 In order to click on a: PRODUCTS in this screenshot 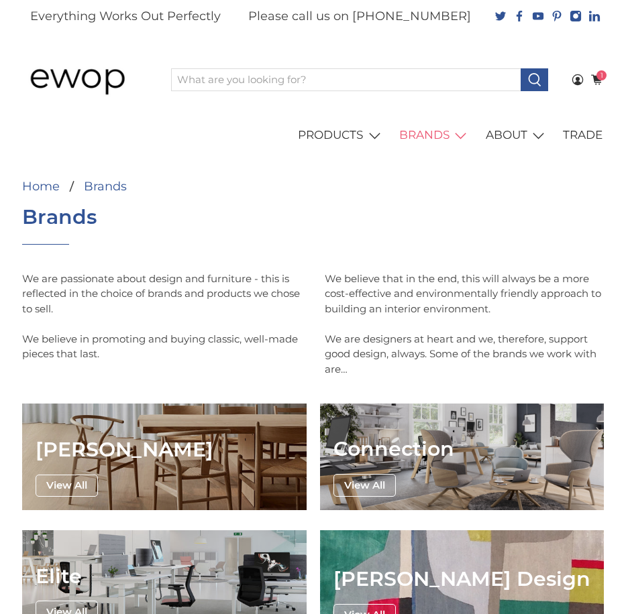, I will do `click(341, 135)`.